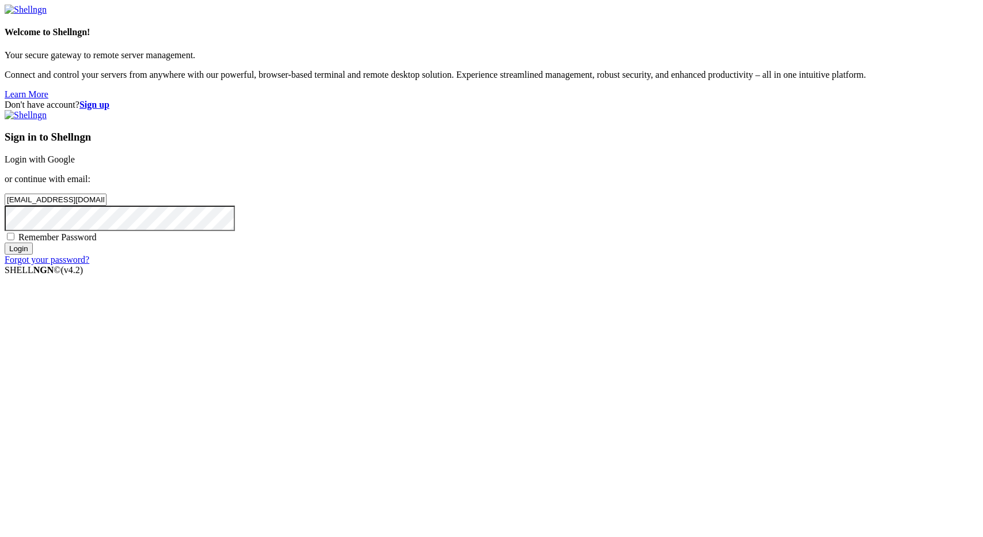 The height and width of the screenshot is (537, 983). Describe the element at coordinates (94, 104) in the screenshot. I see `a: Sign up` at that location.